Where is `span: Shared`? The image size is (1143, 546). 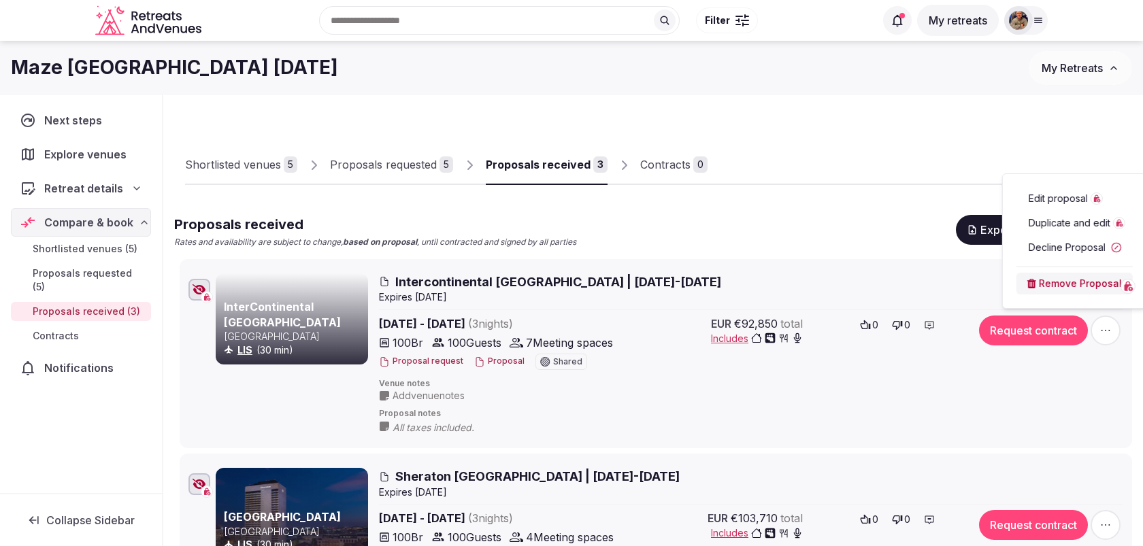 span: Shared is located at coordinates (567, 362).